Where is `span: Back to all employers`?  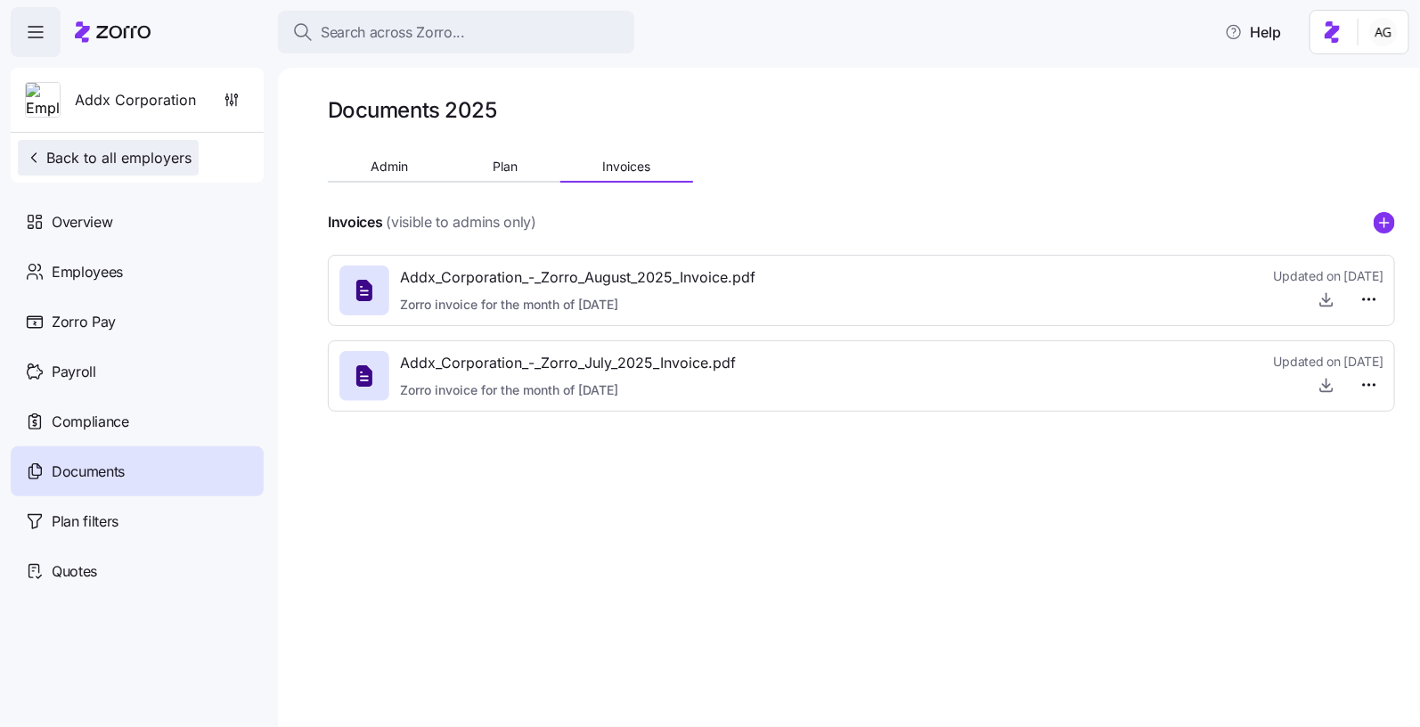
span: Back to all employers is located at coordinates (108, 158).